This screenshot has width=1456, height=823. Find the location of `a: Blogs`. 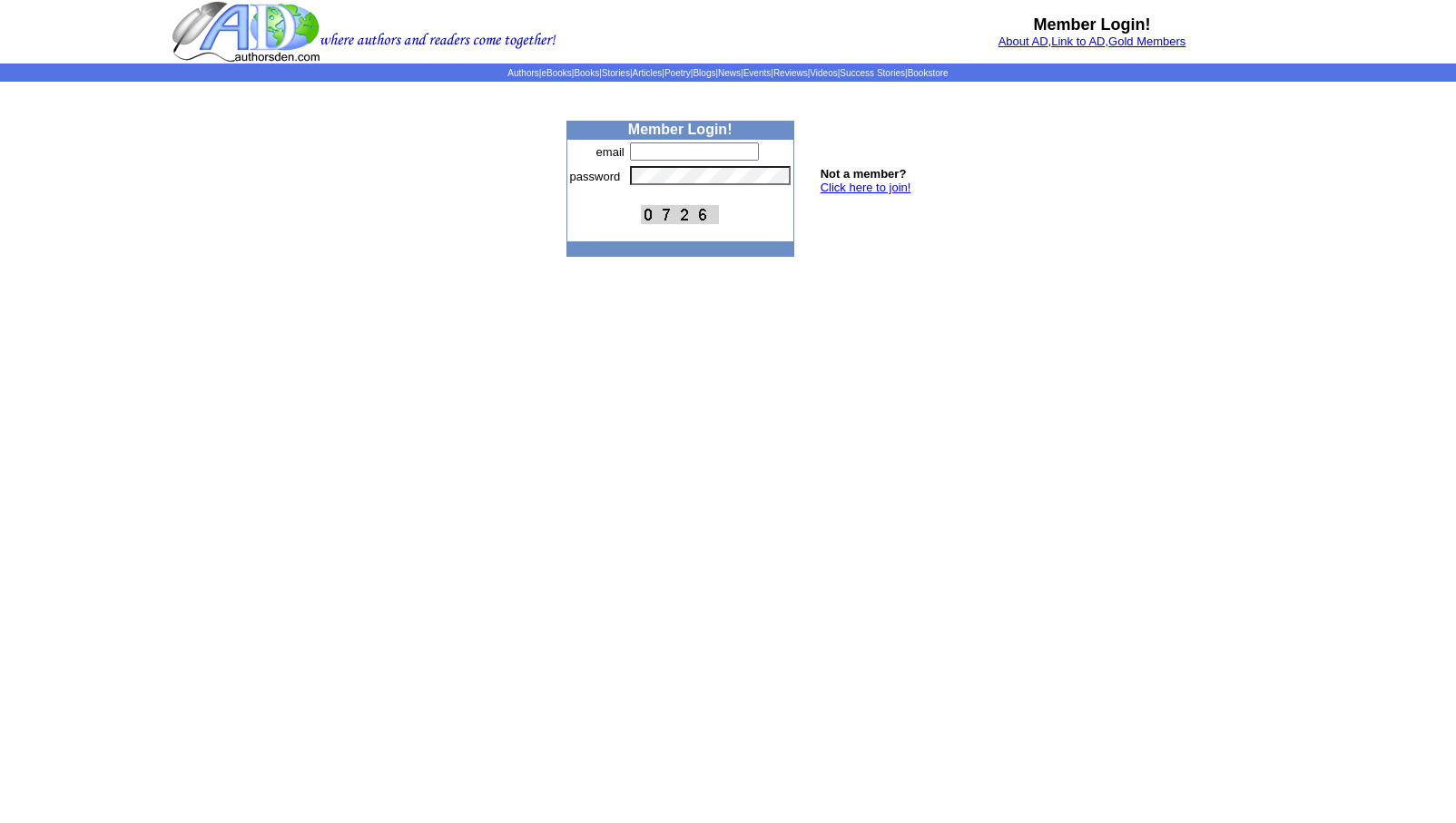

a: Blogs is located at coordinates (704, 73).